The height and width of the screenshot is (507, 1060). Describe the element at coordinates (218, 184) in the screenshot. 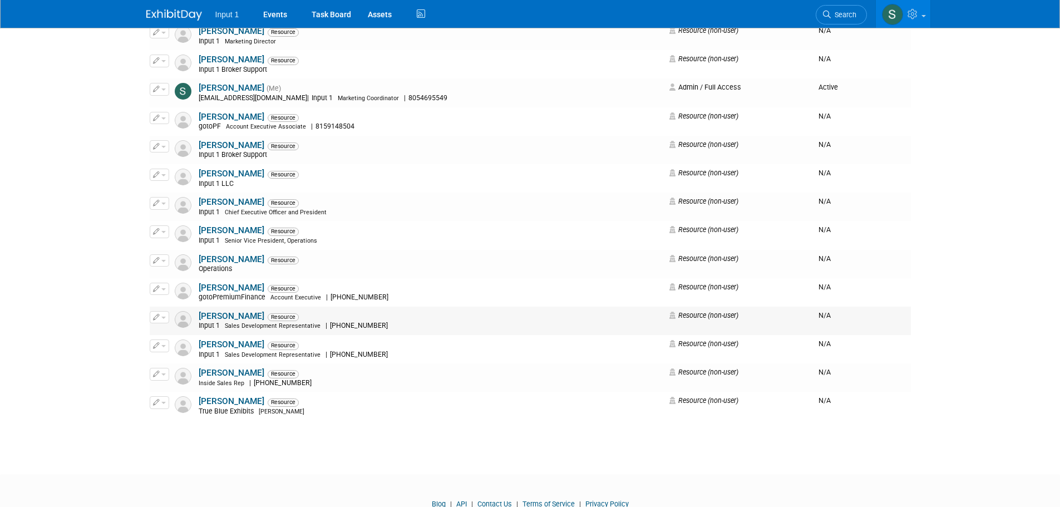

I see `span: Input 1 LLC` at that location.